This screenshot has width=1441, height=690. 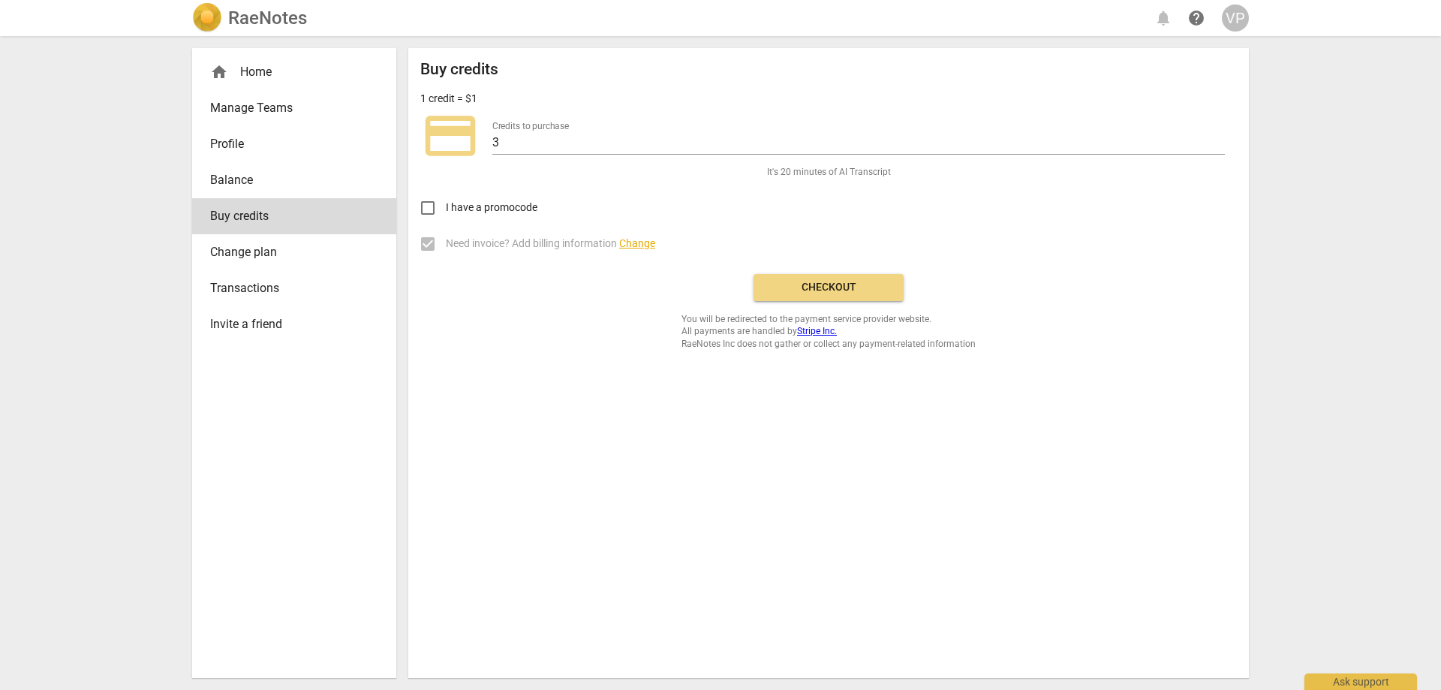 What do you see at coordinates (1196, 18) in the screenshot?
I see `a: Help` at bounding box center [1196, 18].